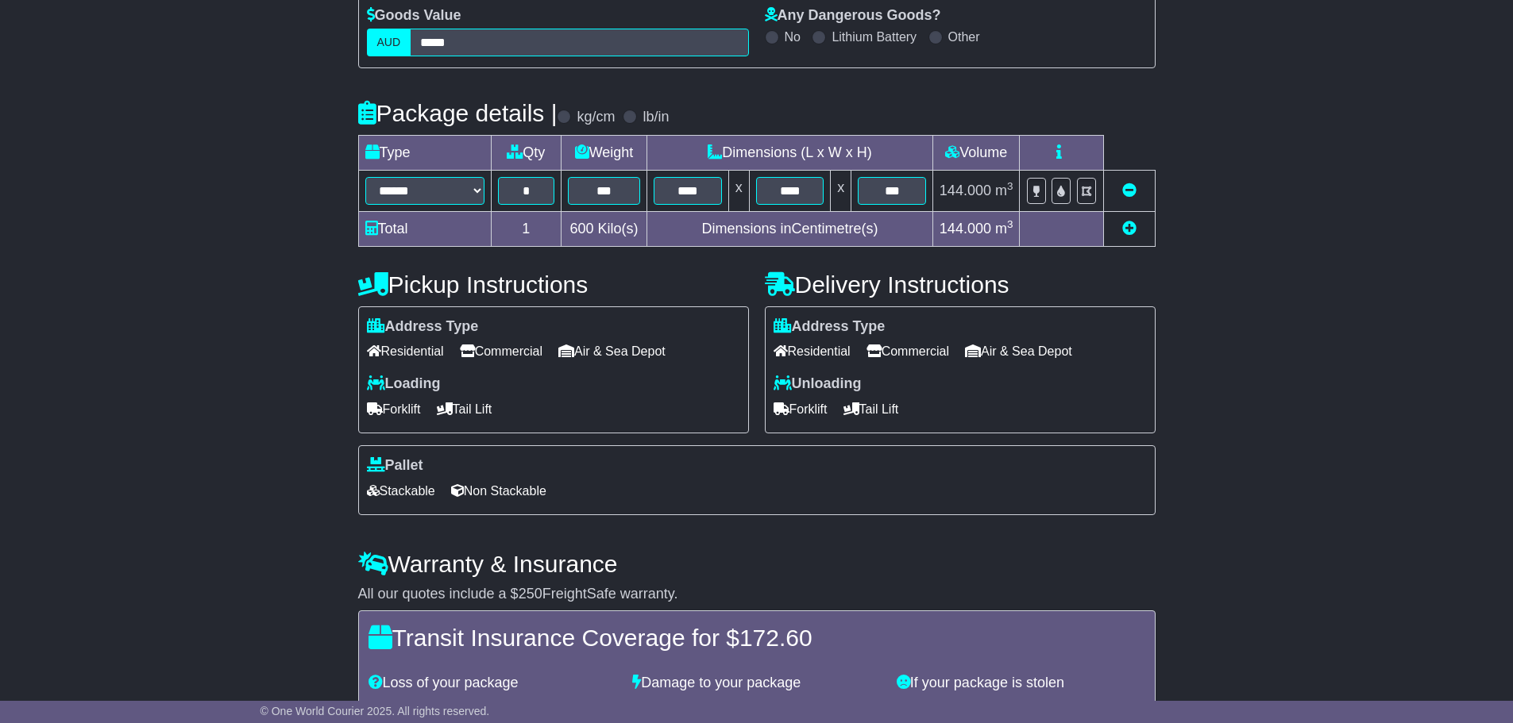 This screenshot has height=723, width=1513. I want to click on td: Dimensions (L x W x H), so click(790, 152).